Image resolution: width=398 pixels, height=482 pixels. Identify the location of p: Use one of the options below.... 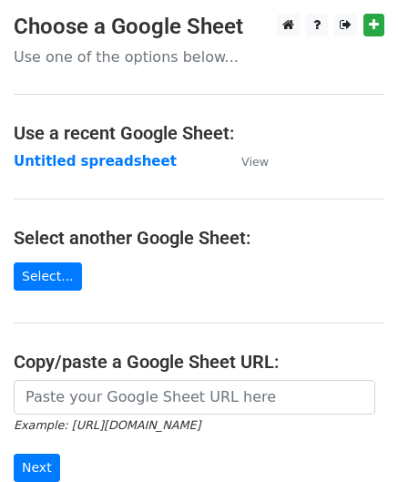
(199, 56).